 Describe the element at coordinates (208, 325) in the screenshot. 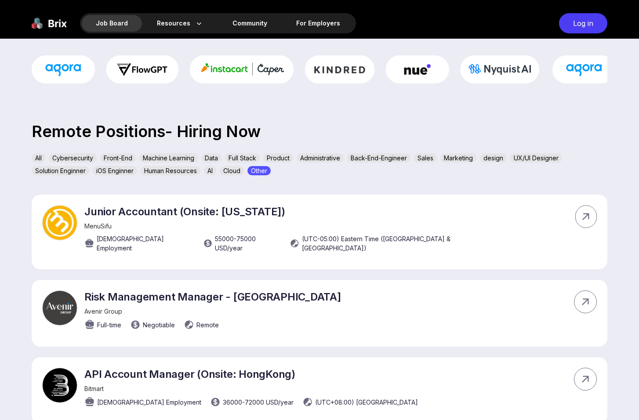

I see `span: Remote` at that location.